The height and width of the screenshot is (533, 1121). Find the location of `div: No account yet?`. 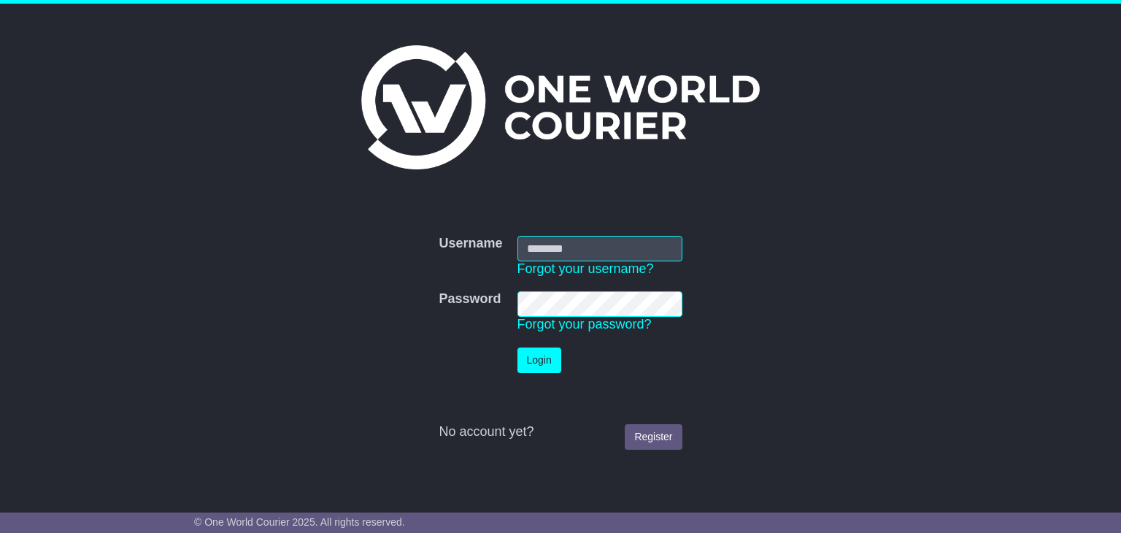

div: No account yet? is located at coordinates (560, 432).